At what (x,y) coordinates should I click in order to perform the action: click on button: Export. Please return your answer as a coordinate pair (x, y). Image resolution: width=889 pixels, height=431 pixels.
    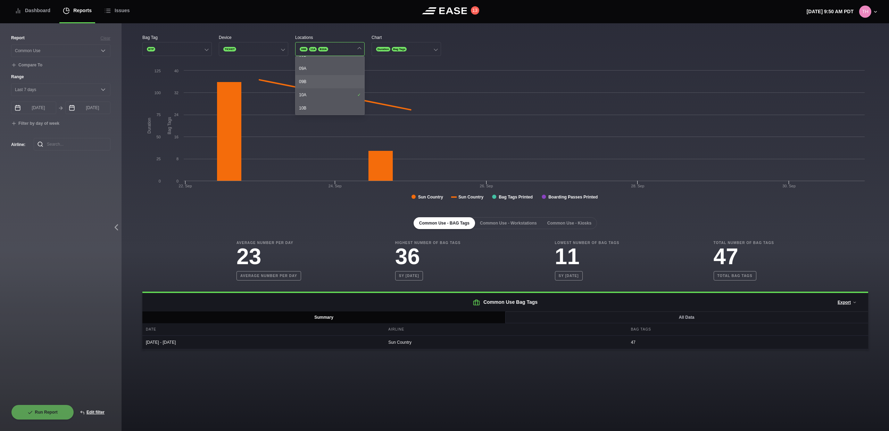
    Looking at the image, I should click on (847, 302).